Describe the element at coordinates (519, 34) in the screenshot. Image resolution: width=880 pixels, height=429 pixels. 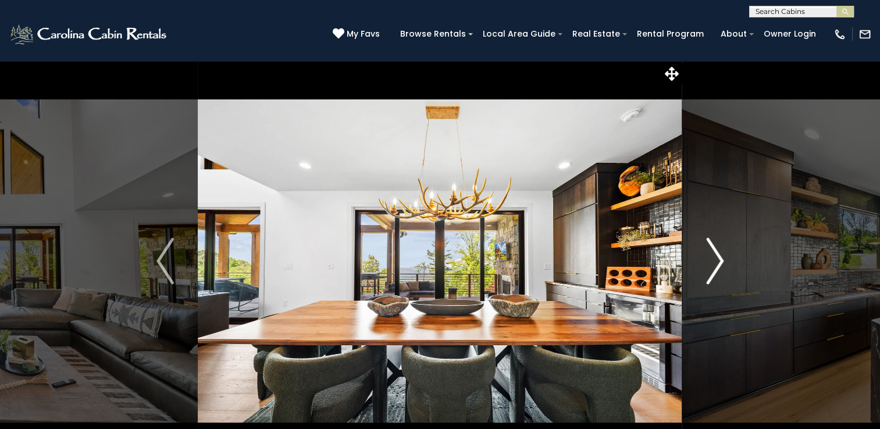
I see `a: Local Area Guide` at that location.